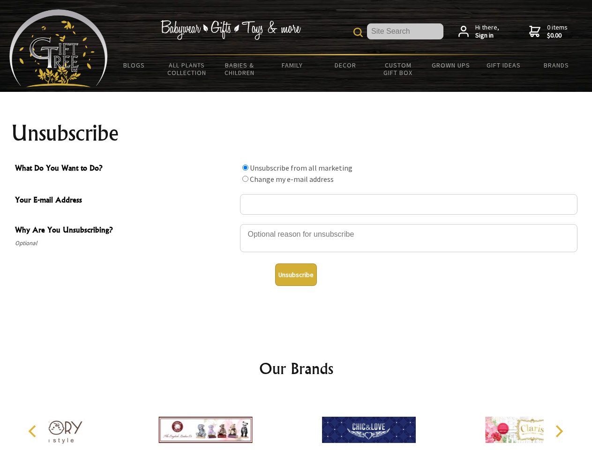 The width and height of the screenshot is (592, 450). I want to click on input: Your E-mail Address, so click(409, 204).